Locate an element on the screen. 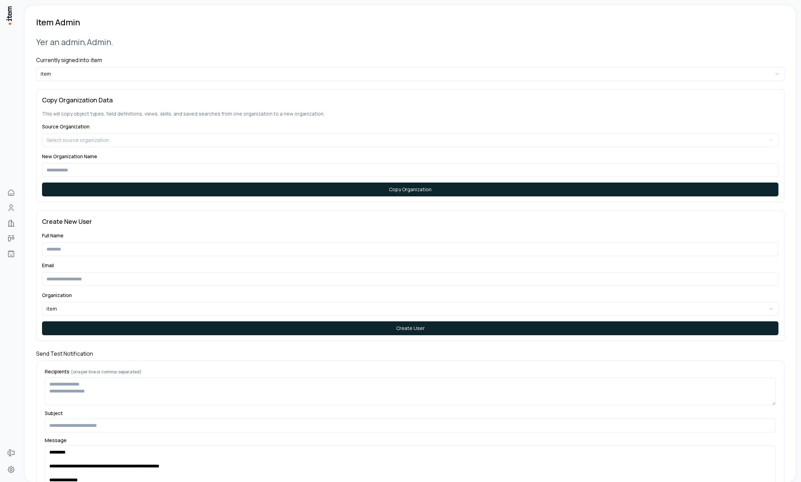  button: Create User is located at coordinates (410, 329).